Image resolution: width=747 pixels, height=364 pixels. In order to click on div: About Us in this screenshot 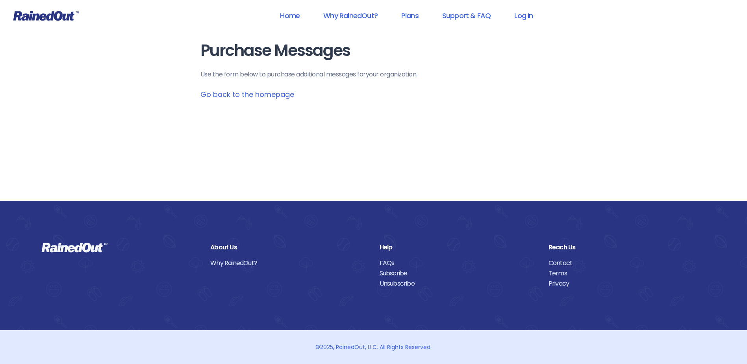, I will do `click(289, 247)`.